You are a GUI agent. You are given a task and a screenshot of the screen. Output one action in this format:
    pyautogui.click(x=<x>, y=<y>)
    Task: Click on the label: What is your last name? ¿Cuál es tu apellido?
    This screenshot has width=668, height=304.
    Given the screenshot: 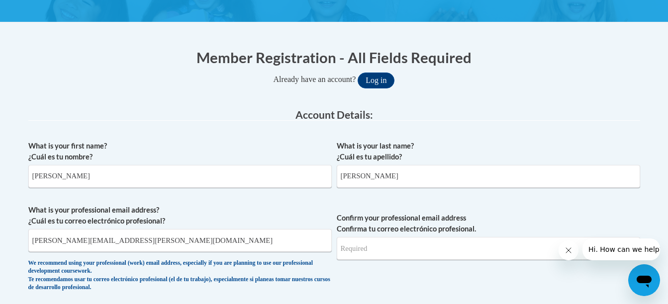 What is the action you would take?
    pyautogui.click(x=488, y=152)
    